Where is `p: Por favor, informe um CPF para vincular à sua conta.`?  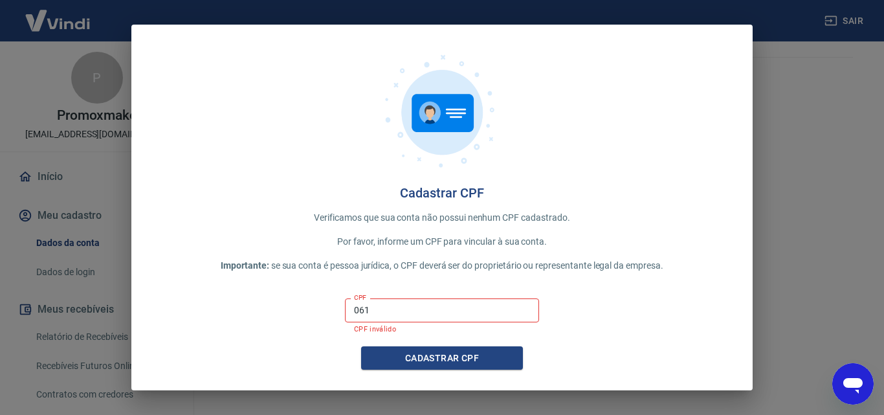
p: Por favor, informe um CPF para vincular à sua conta. is located at coordinates (442, 241).